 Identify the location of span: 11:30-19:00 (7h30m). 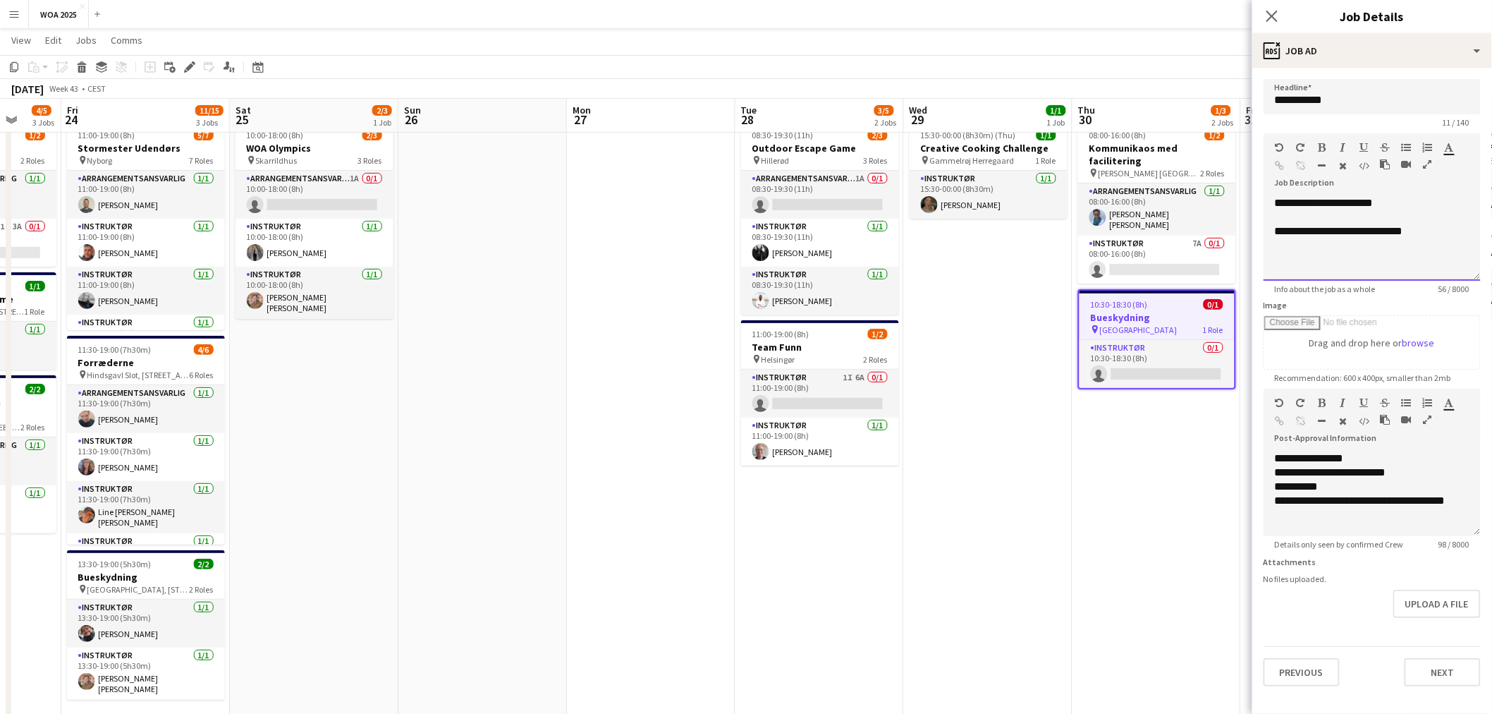
(115, 349).